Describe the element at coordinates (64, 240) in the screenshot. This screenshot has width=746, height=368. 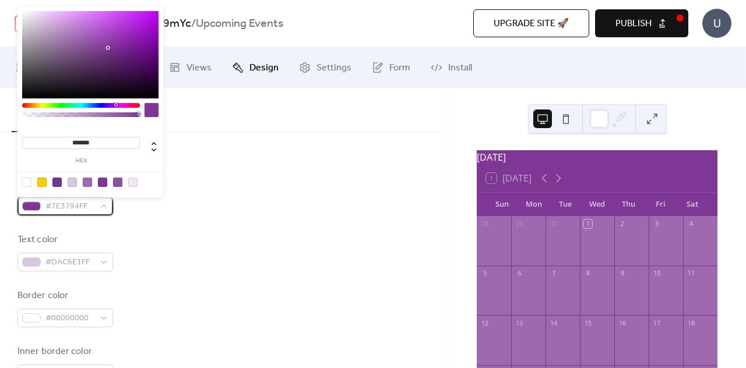
I see `div: Text color` at that location.